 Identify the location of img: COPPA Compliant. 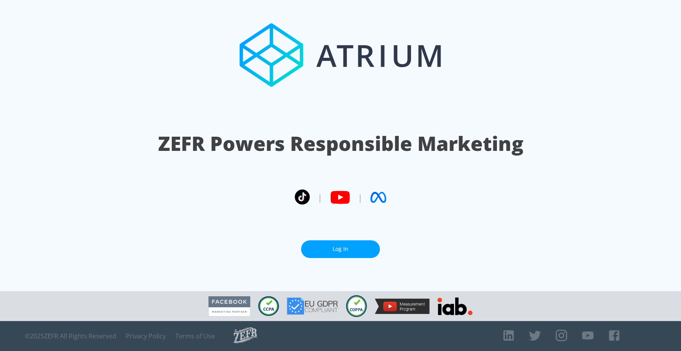
(356, 306).